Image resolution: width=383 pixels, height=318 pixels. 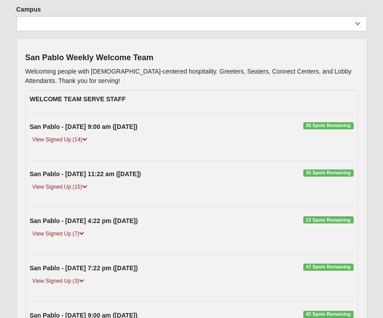 What do you see at coordinates (329, 220) in the screenshot?
I see `span: 23 Spots Remaining` at bounding box center [329, 220].